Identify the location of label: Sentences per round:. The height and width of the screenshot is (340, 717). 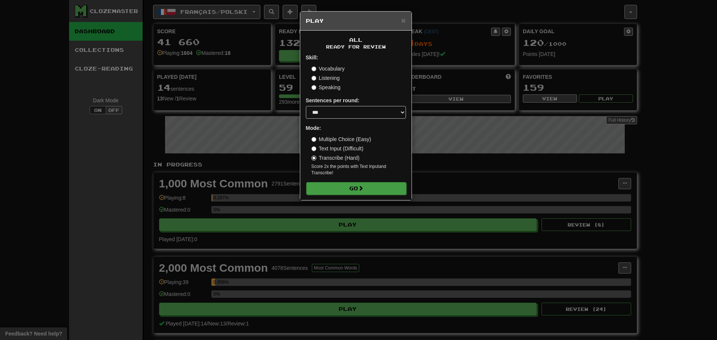
(333, 100).